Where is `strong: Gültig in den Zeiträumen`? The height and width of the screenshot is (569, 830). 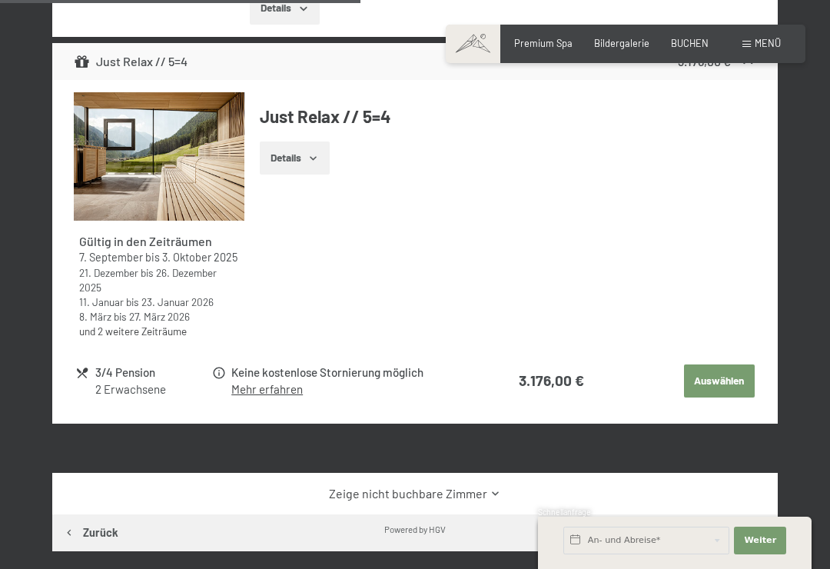
strong: Gültig in den Zeiträumen is located at coordinates (145, 241).